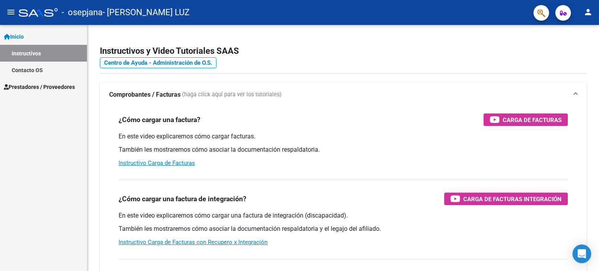  I want to click on div: Open Intercom Messenger, so click(582, 254).